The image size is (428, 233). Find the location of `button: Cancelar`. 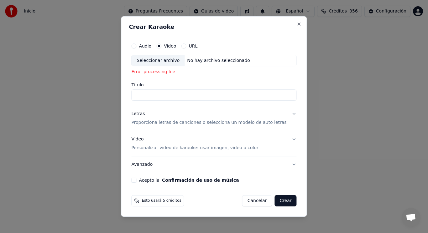

button: Cancelar is located at coordinates (257, 201).